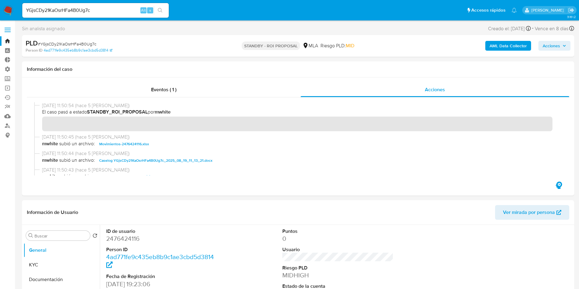 The height and width of the screenshot is (289, 579). Describe the element at coordinates (62, 280) in the screenshot. I see `button: Documentación` at that location.